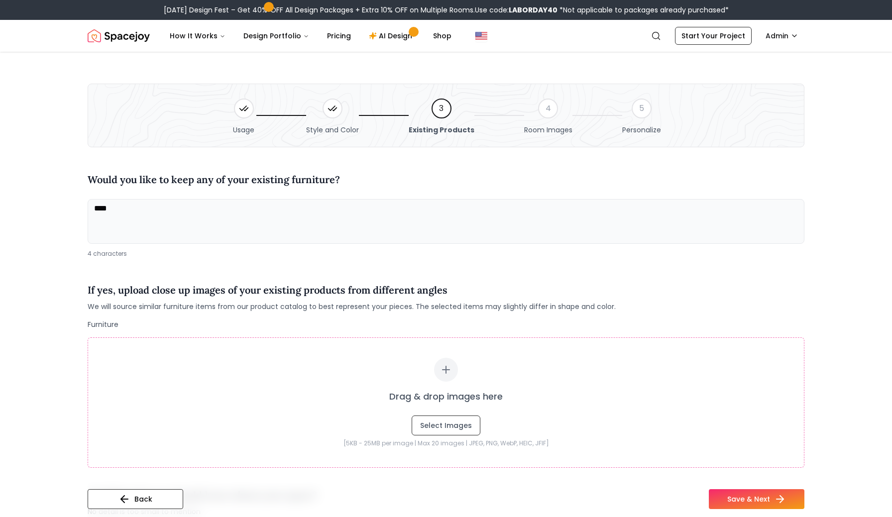  What do you see at coordinates (481, 36) in the screenshot?
I see `img: United States` at bounding box center [481, 36].